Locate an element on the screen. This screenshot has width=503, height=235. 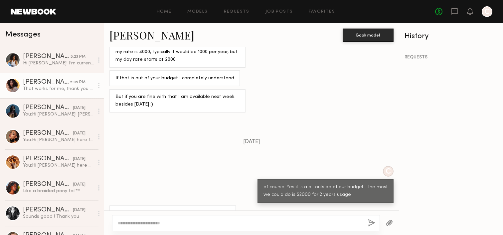
a: Book model is located at coordinates (368, 35).